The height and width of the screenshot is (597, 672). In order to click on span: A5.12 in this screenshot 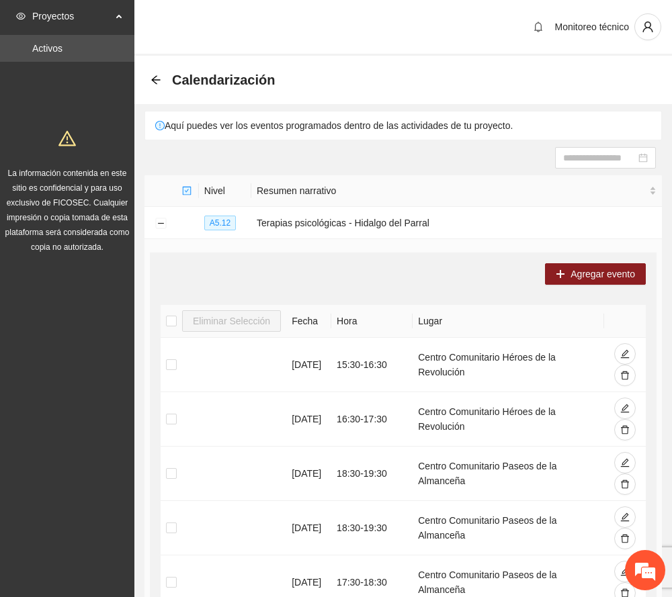, I will do `click(220, 223)`.